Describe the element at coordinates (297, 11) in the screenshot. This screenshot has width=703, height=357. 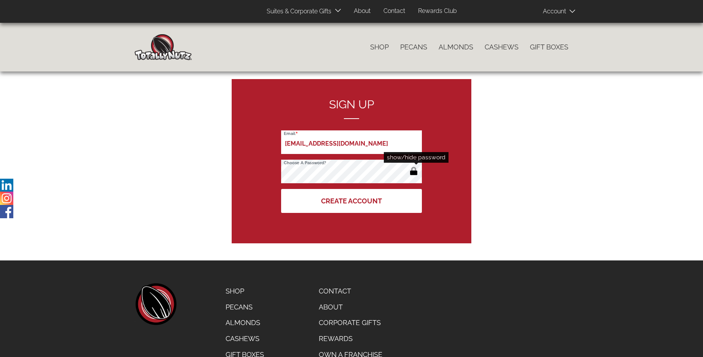
I see `a: Suites & Corporate Gifts` at that location.